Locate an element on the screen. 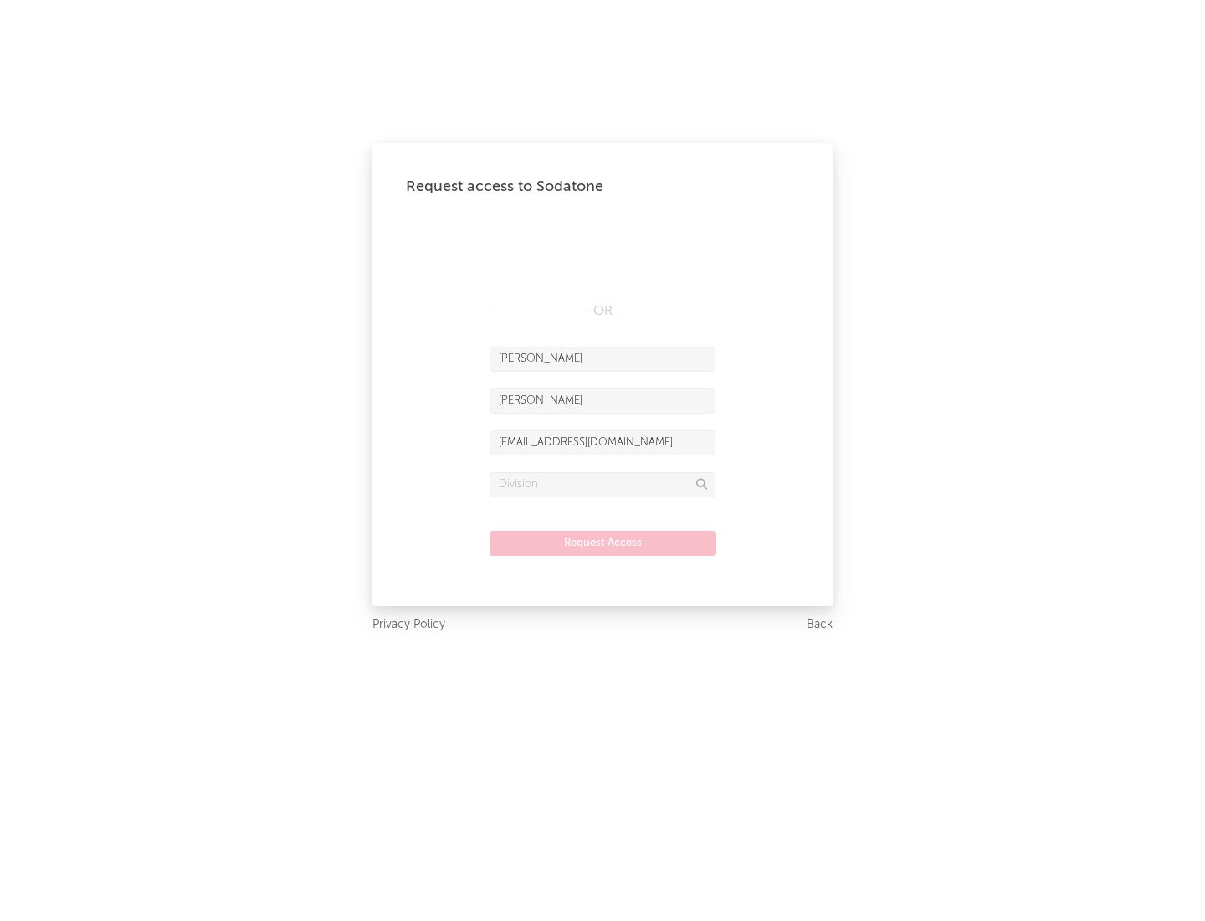 This screenshot has height=921, width=1205. div: OR is located at coordinates (603, 311).